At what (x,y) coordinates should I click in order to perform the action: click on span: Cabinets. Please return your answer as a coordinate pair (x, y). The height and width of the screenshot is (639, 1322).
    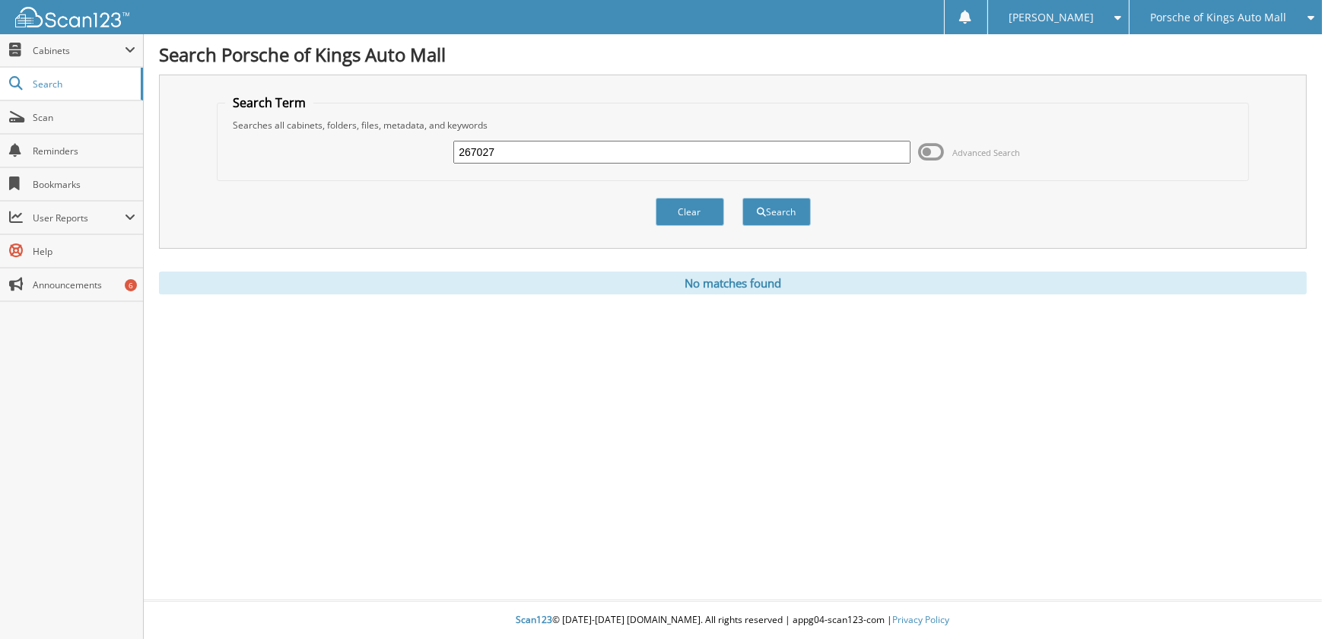
    Looking at the image, I should click on (78, 50).